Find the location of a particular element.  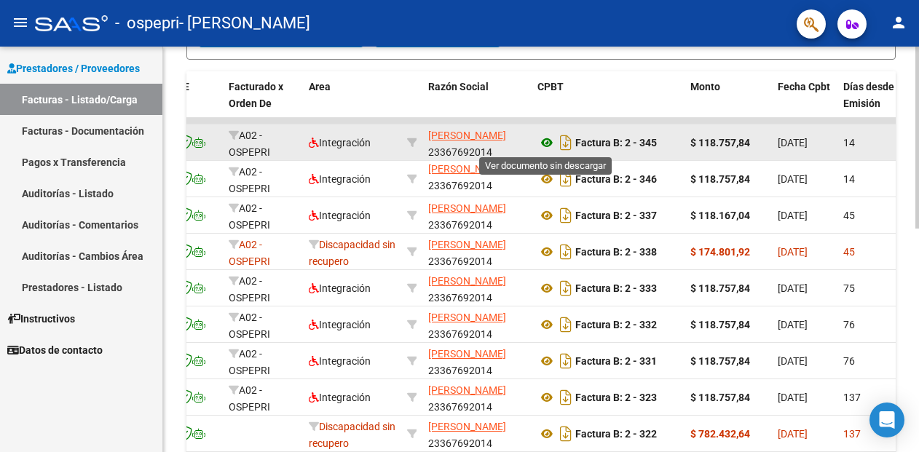

strong: Factura B: 2 - 346 is located at coordinates (616, 179).